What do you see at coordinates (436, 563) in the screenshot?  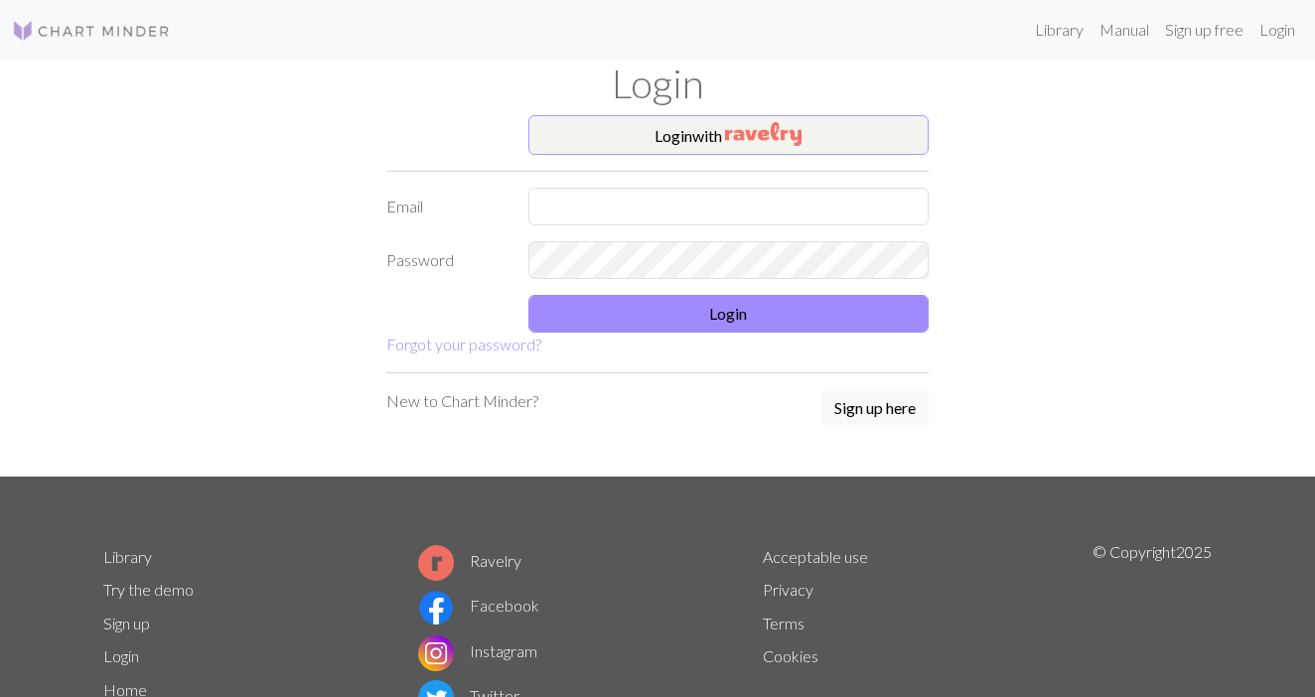 I see `img: Ravelry logo` at bounding box center [436, 563].